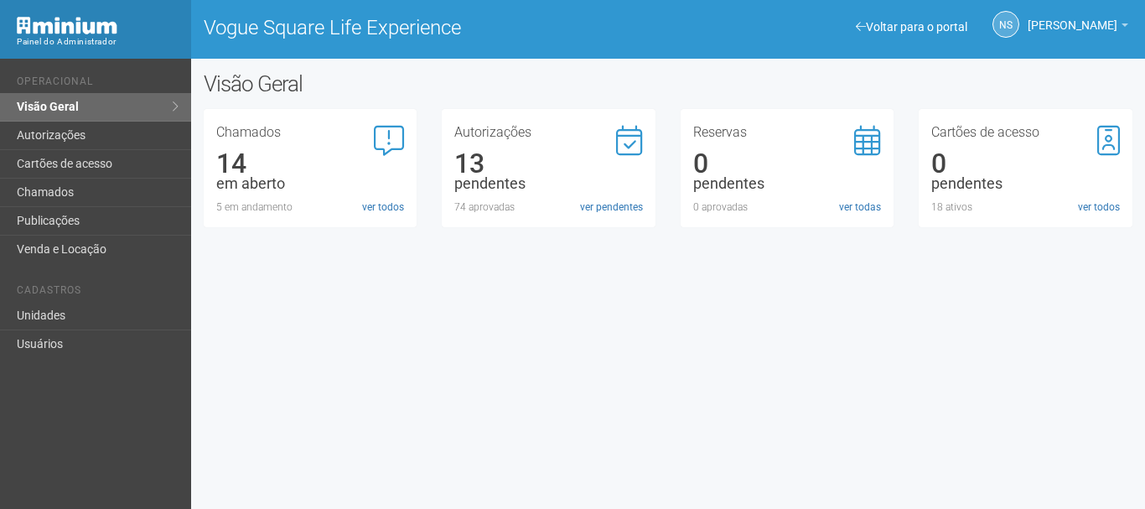 The image size is (1145, 509). Describe the element at coordinates (67, 25) in the screenshot. I see `img: Minium` at that location.